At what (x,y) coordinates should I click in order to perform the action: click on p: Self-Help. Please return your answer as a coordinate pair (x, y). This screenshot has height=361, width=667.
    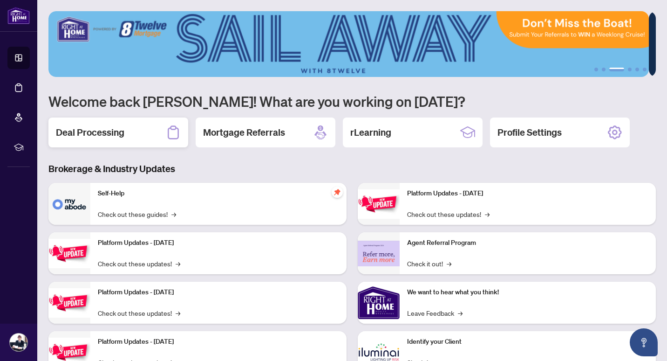
    Looking at the image, I should click on (219, 193).